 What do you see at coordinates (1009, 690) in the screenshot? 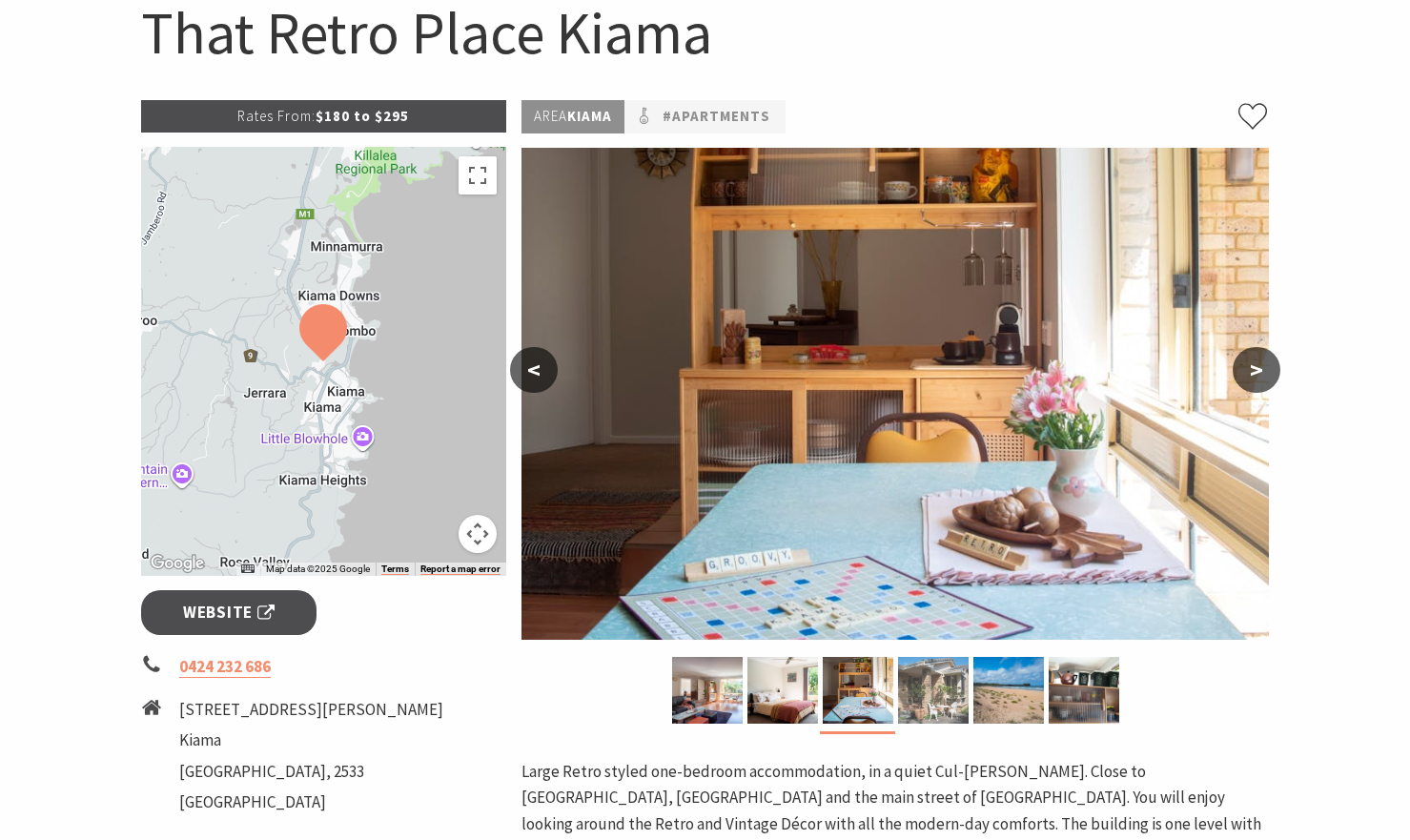
I see `img: Image shows Bombo Beach which you can walk to in 20 minutes` at bounding box center [1009, 690].